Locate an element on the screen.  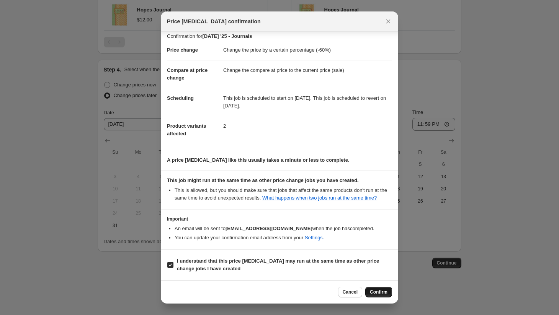
li: An email will be sent to when the job has completed . is located at coordinates (283, 229).